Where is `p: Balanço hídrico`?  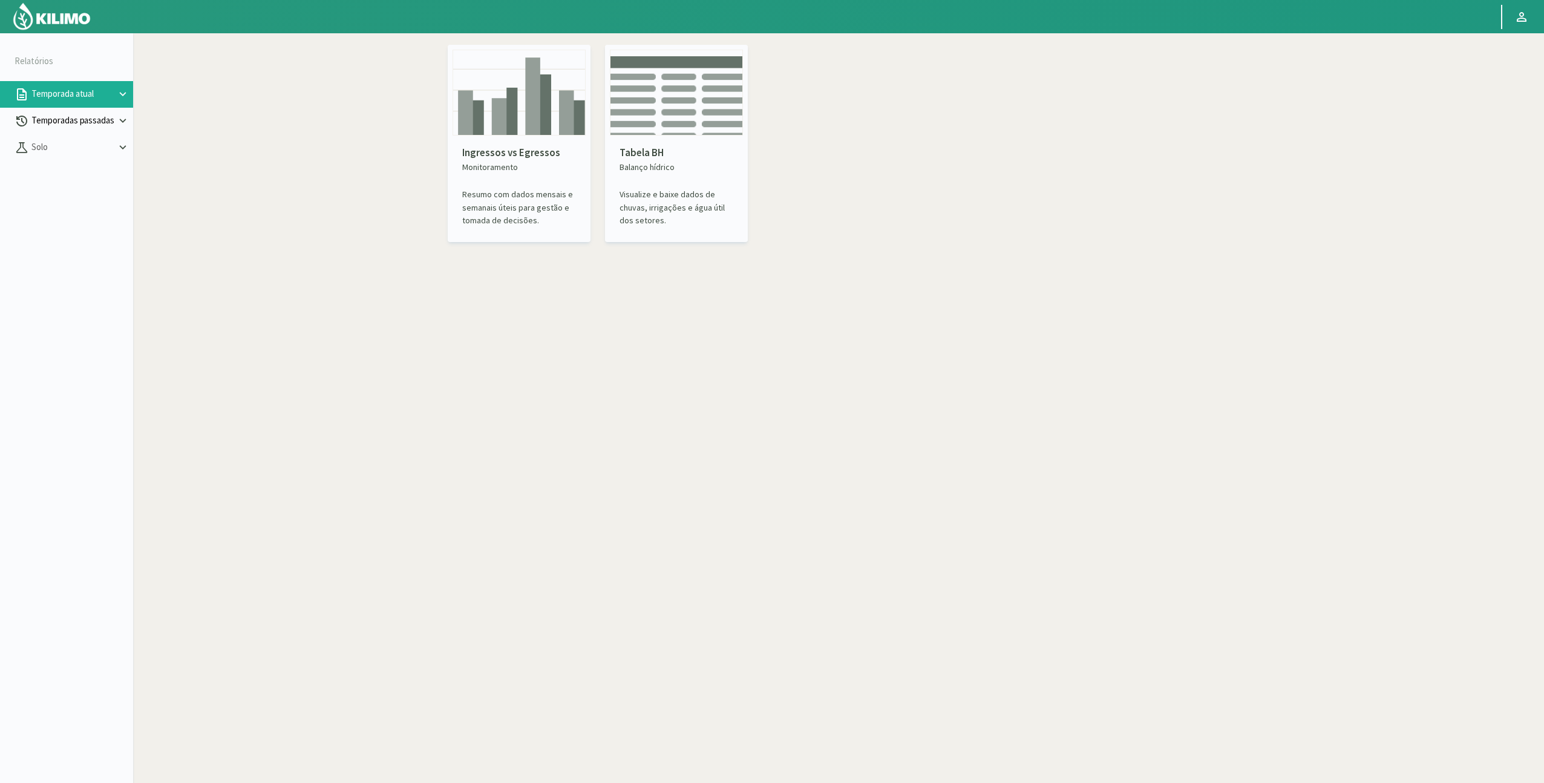
p: Balanço hídrico is located at coordinates (677, 167).